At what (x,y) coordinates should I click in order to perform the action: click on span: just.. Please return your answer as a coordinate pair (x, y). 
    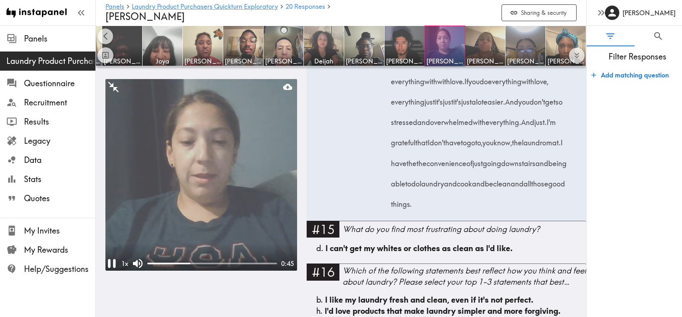
    Looking at the image, I should click on (540, 119).